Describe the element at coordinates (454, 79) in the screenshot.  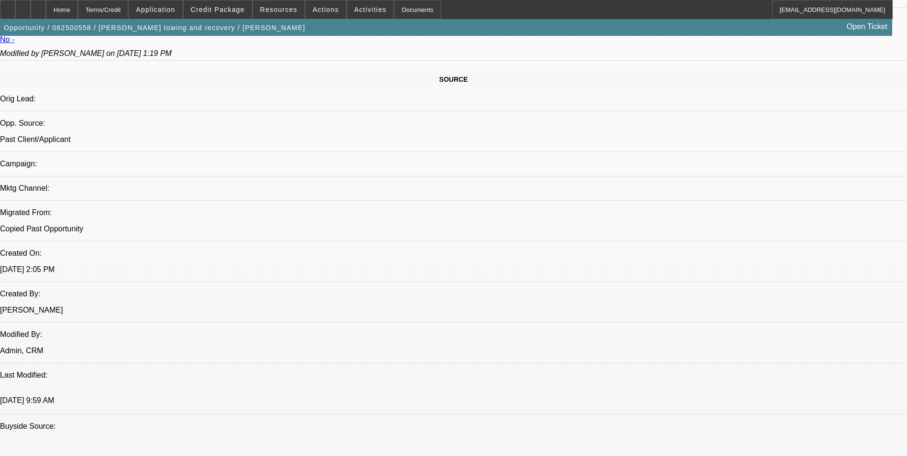
I see `span: SOURCE` at that location.